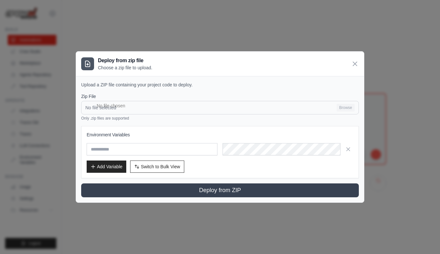  What do you see at coordinates (125, 68) in the screenshot?
I see `p: Choose a zip file to upload.` at bounding box center [125, 68].